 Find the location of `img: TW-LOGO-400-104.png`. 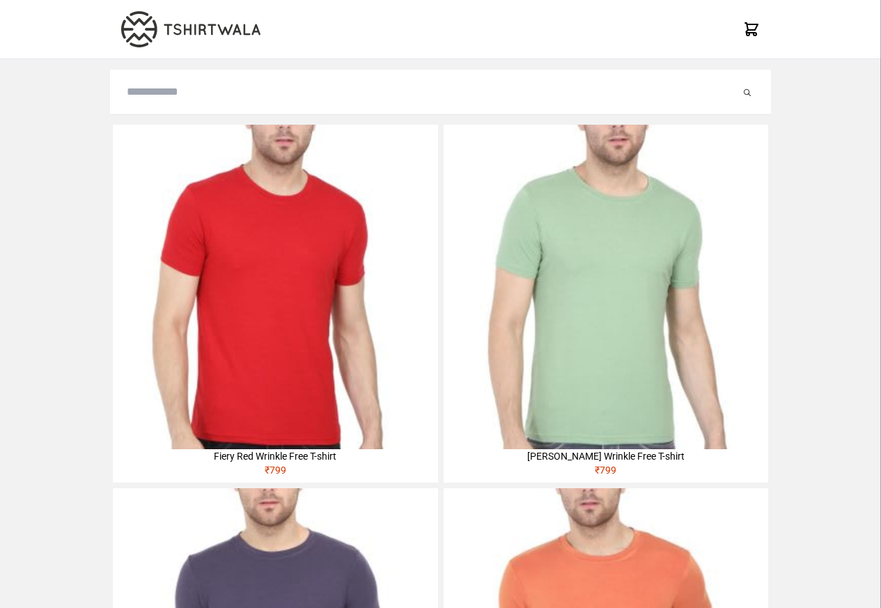

img: TW-LOGO-400-104.png is located at coordinates (191, 29).